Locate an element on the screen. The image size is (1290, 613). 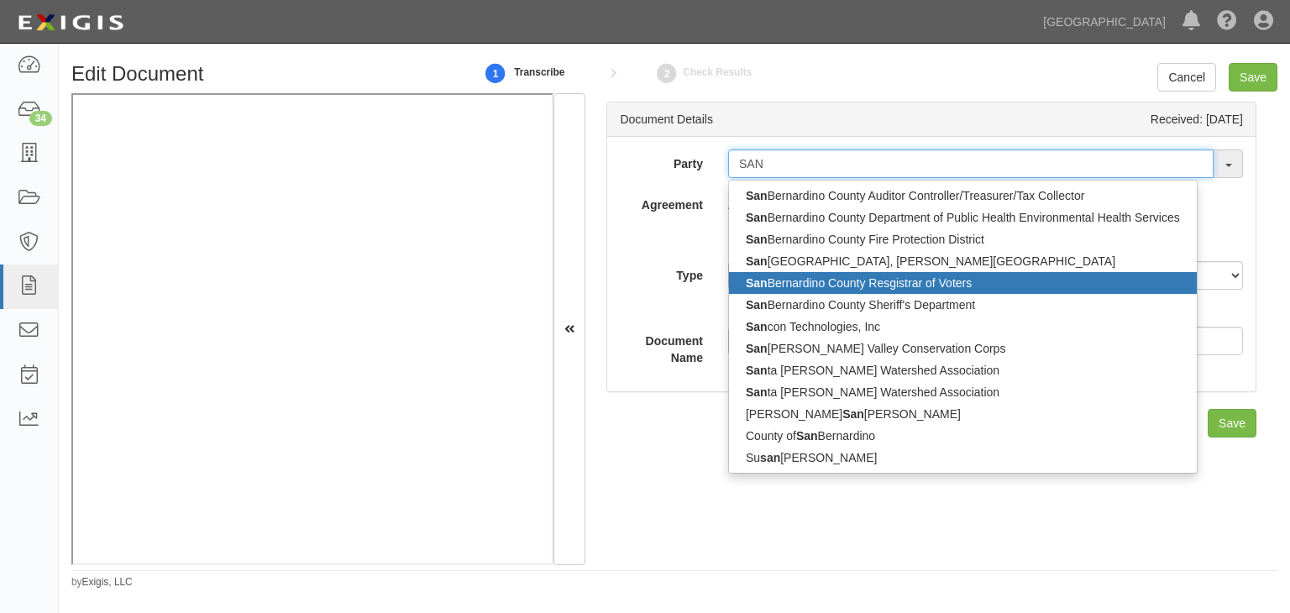
a: Check Results is located at coordinates (667, 72).